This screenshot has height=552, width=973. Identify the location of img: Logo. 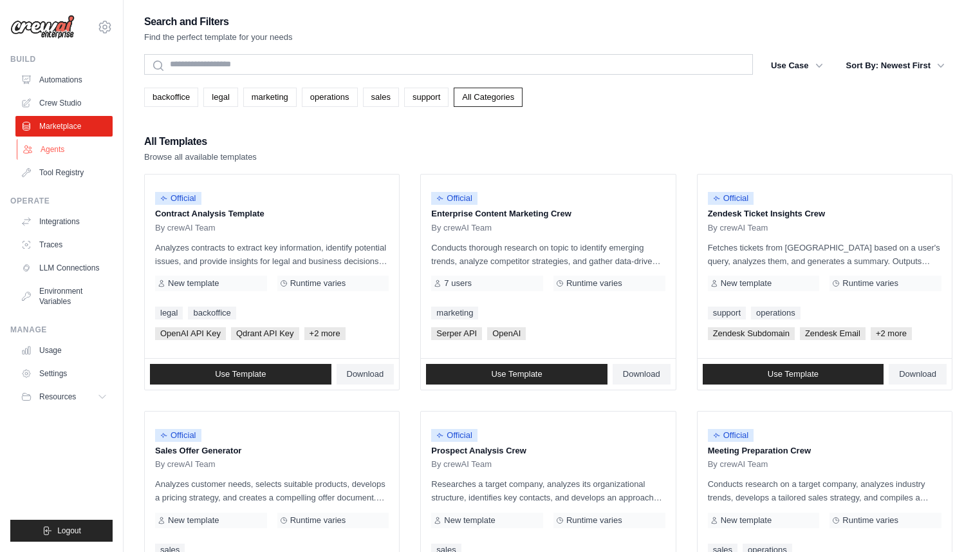
(42, 27).